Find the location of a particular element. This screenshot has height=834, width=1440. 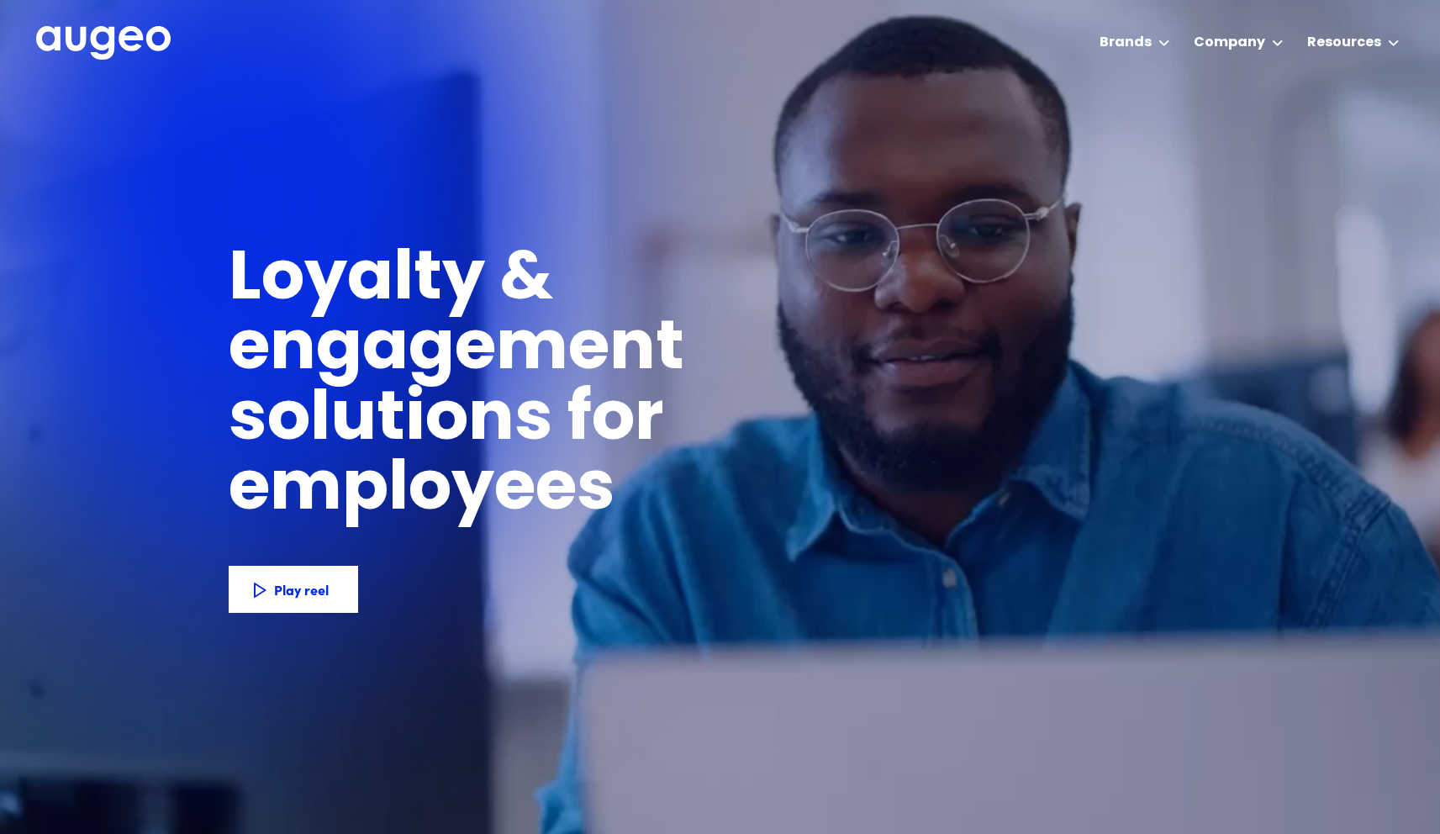

a: Play reel is located at coordinates (293, 589).